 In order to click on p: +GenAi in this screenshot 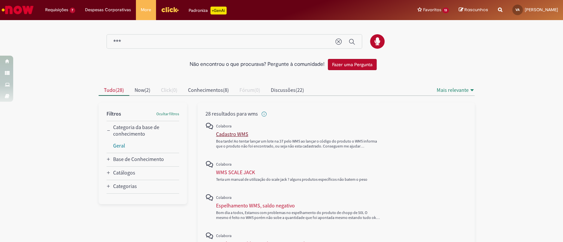, I will do `click(218, 11)`.